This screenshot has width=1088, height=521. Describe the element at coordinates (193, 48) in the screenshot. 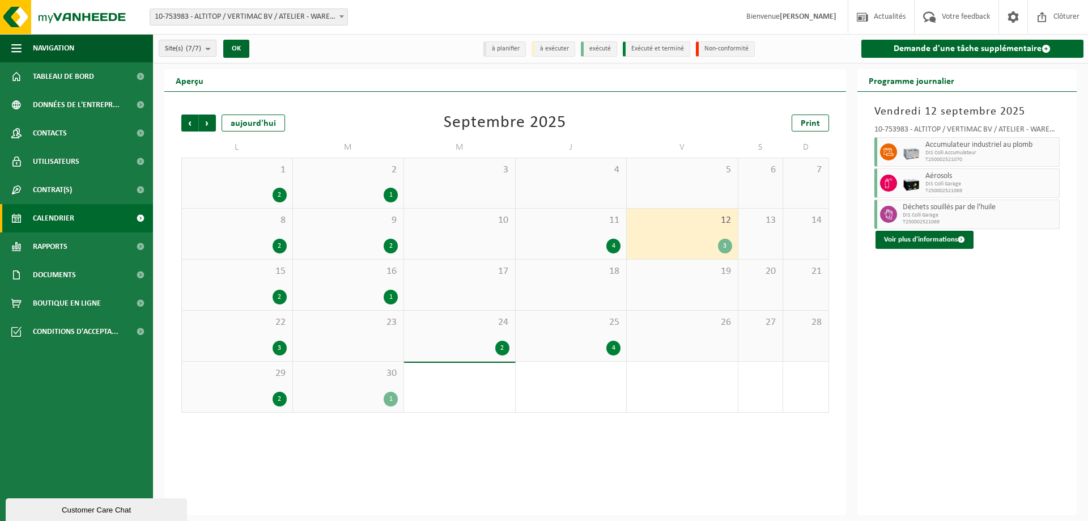

I see `count: (7/7)` at that location.